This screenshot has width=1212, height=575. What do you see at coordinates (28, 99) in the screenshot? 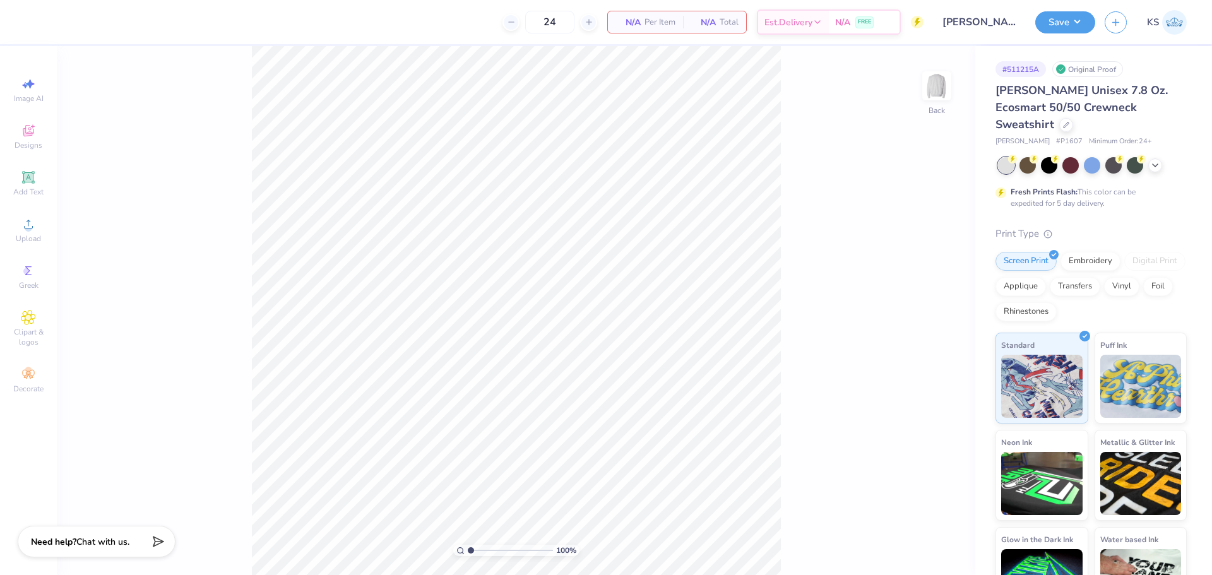
I see `span: Image AI` at bounding box center [28, 99].